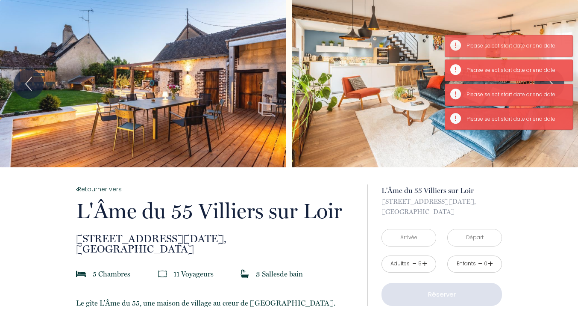 Image resolution: width=578 pixels, height=318 pixels. Describe the element at coordinates (216, 189) in the screenshot. I see `a: Retourner vers` at that location.